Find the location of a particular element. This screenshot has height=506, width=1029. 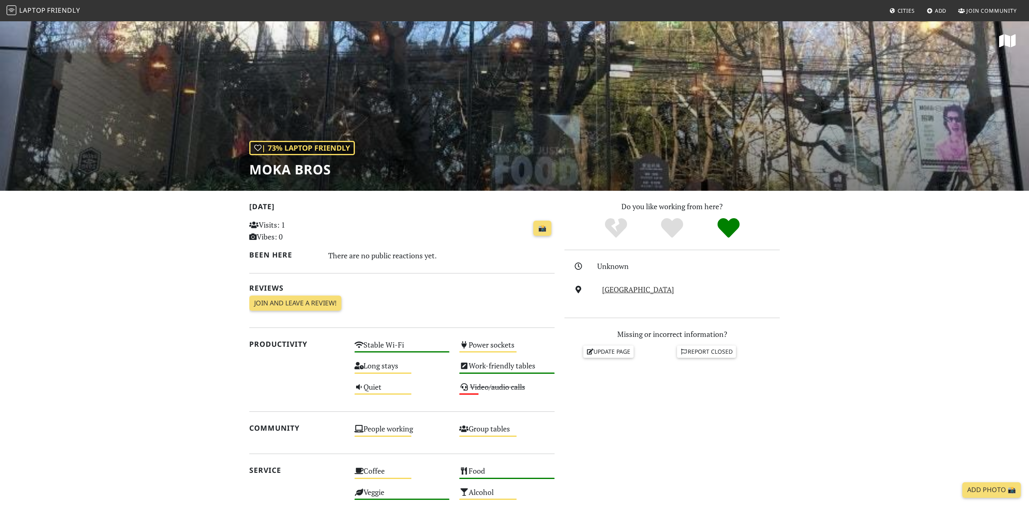

a: Add is located at coordinates (937, 11).